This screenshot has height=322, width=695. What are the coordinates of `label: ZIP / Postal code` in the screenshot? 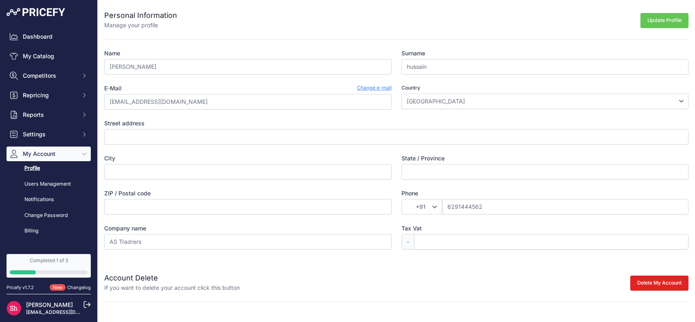 It's located at (248, 193).